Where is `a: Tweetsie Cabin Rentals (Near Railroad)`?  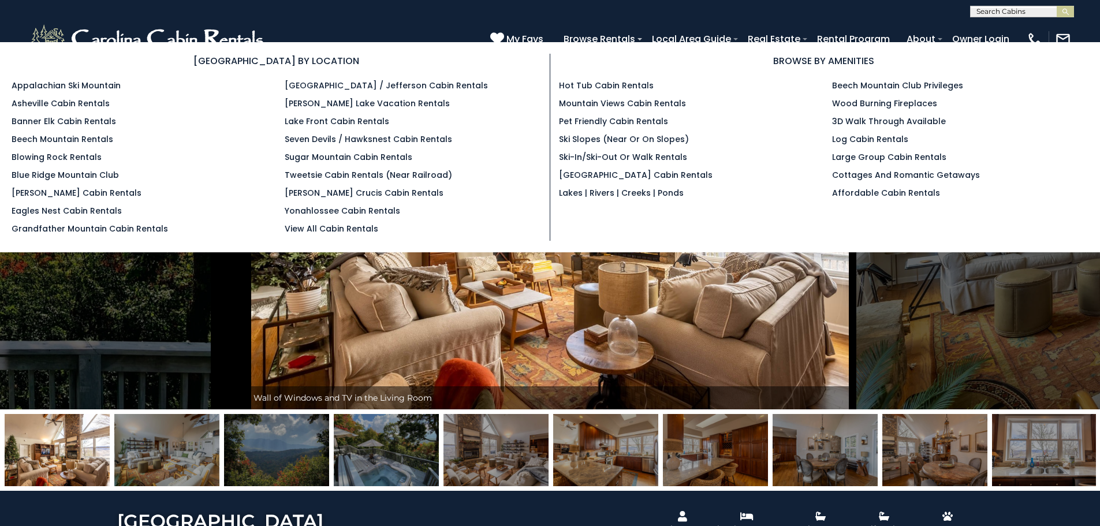 a: Tweetsie Cabin Rentals (Near Railroad) is located at coordinates (368, 175).